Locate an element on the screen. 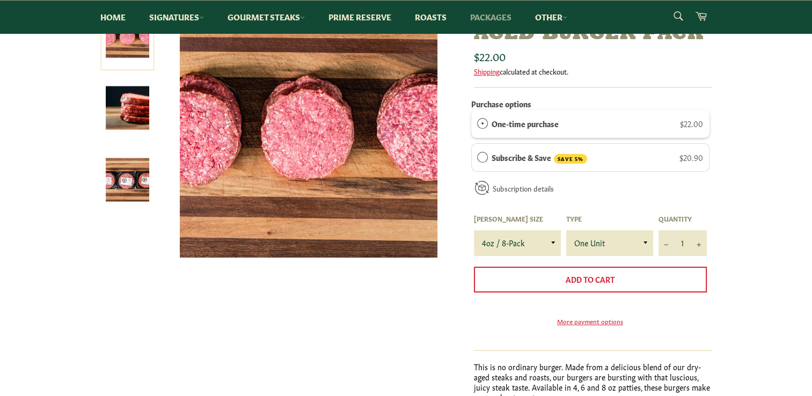 The width and height of the screenshot is (812, 396). button: Add to Cart is located at coordinates (591, 280).